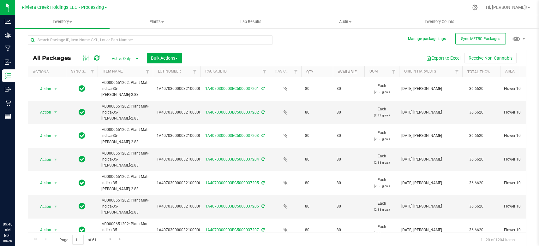  What do you see at coordinates (345, 22) in the screenshot?
I see `span: Audit` at bounding box center [345, 22].